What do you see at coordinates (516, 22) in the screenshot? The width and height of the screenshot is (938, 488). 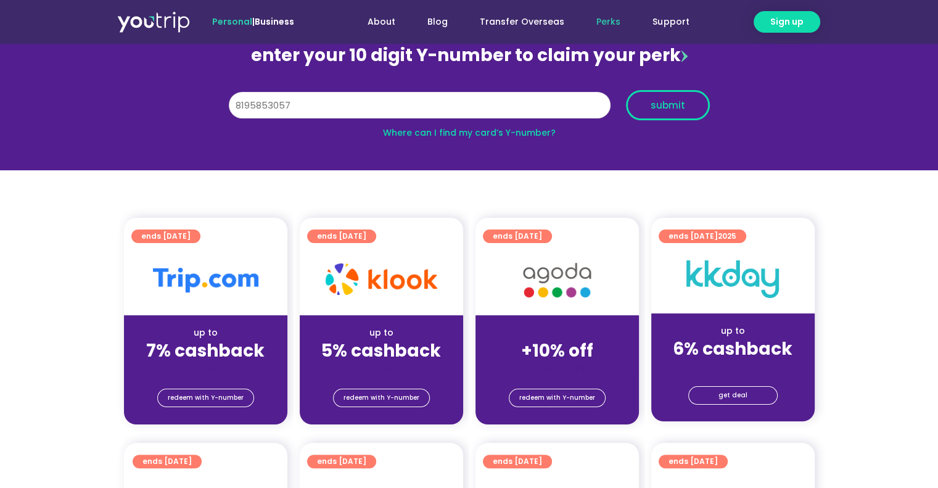 I see `nav: Menu` at bounding box center [516, 22].